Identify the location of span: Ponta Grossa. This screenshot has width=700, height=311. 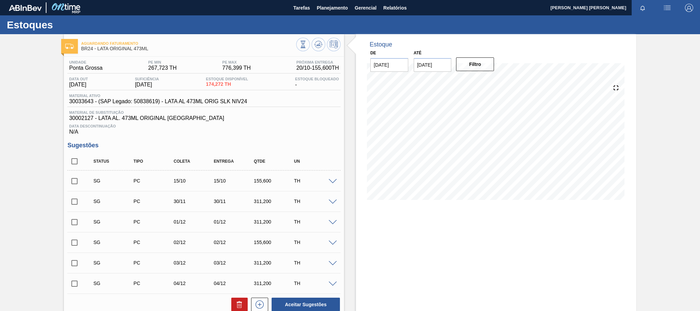
(86, 68).